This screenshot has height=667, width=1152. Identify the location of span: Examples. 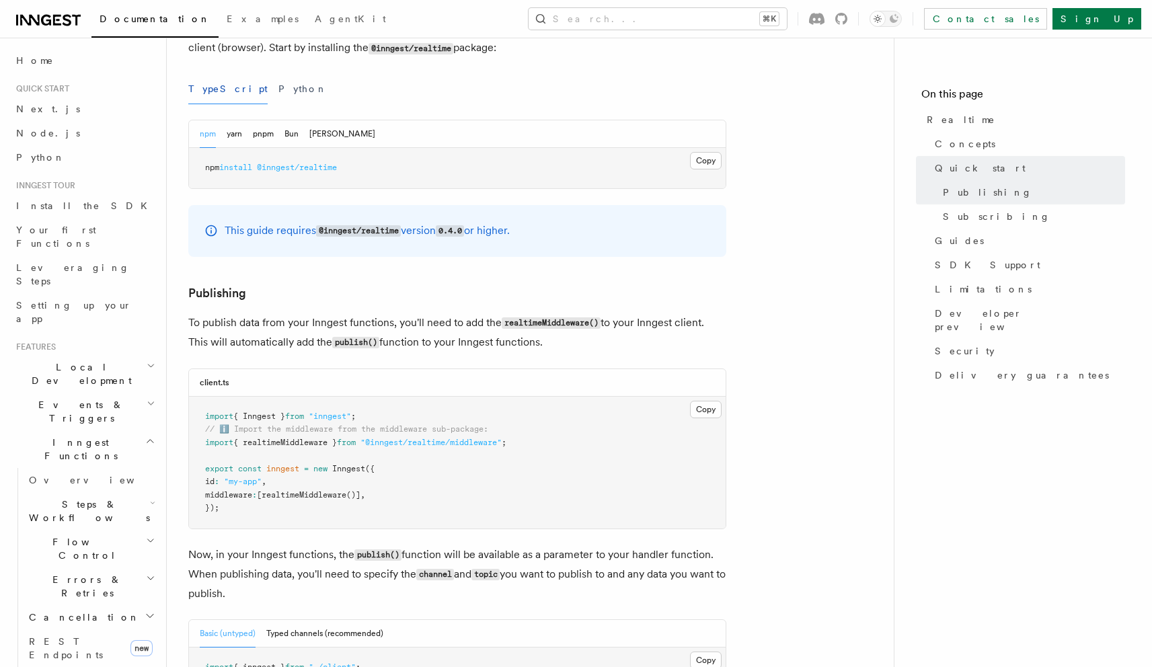
(262, 19).